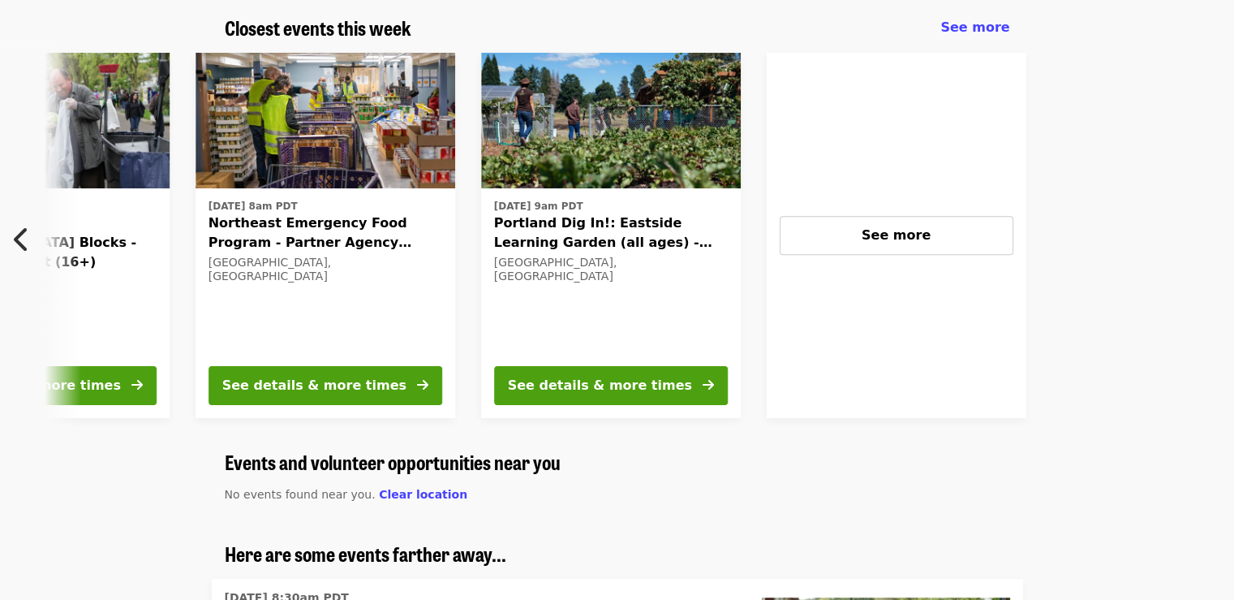  Describe the element at coordinates (325, 121) in the screenshot. I see `img: Northeast Emergency Food Program - Partner Agency Support organized by Oregon Food Bank` at that location.